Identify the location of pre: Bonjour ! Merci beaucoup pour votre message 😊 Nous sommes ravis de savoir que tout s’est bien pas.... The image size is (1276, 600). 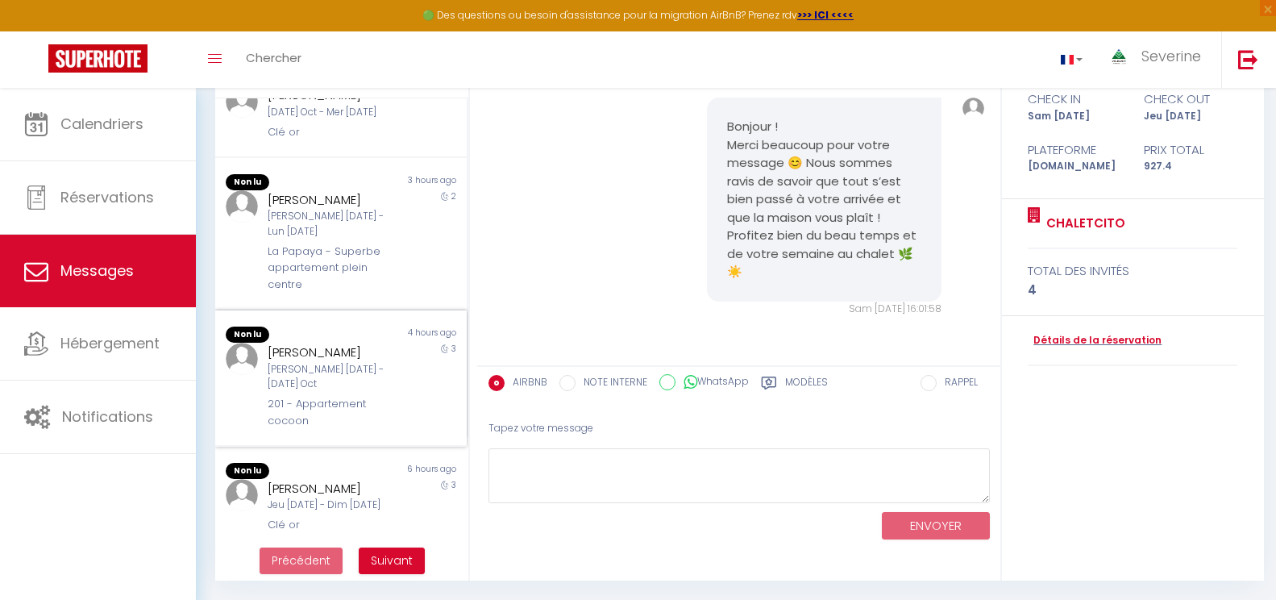
(824, 199).